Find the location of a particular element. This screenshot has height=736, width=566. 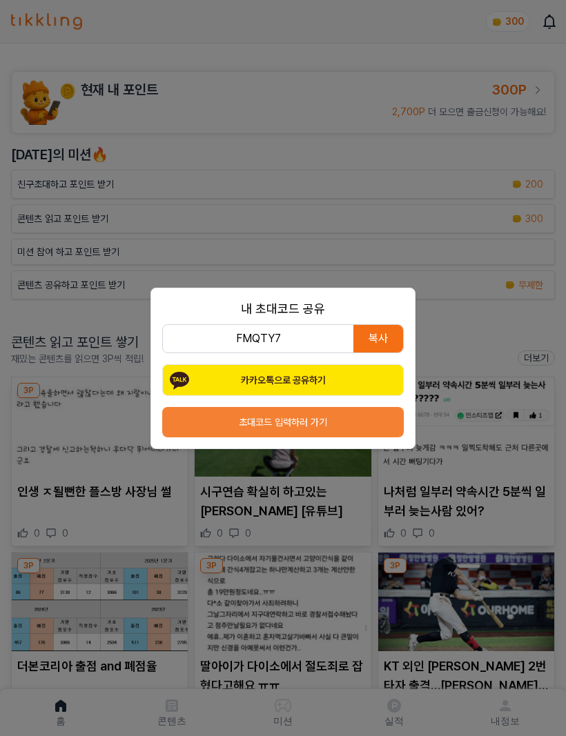

p: 내 초대코드 공유 is located at coordinates (283, 309).